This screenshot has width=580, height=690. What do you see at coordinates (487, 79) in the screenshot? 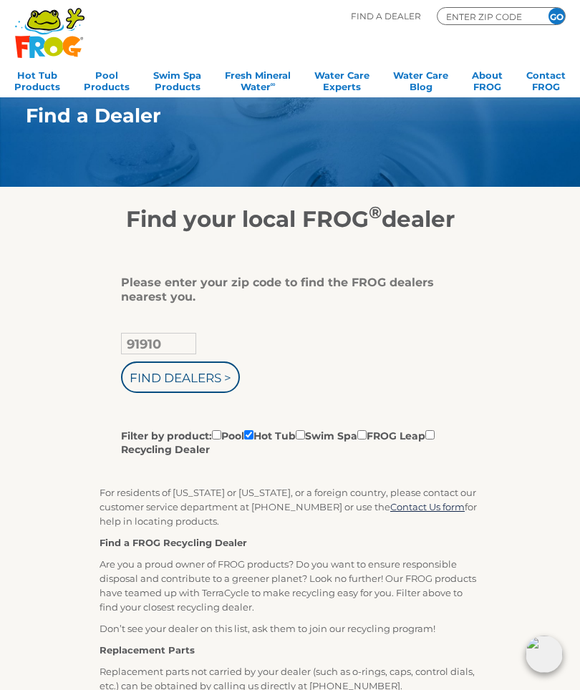
I see `a: AboutFROG` at bounding box center [487, 79].